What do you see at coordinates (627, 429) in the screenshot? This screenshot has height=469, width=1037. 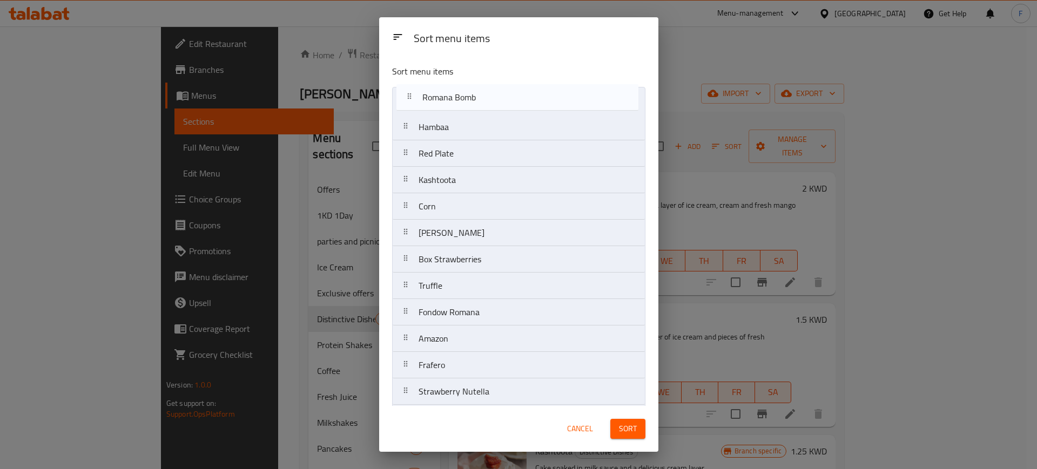 I see `span: Sort` at bounding box center [627, 429].